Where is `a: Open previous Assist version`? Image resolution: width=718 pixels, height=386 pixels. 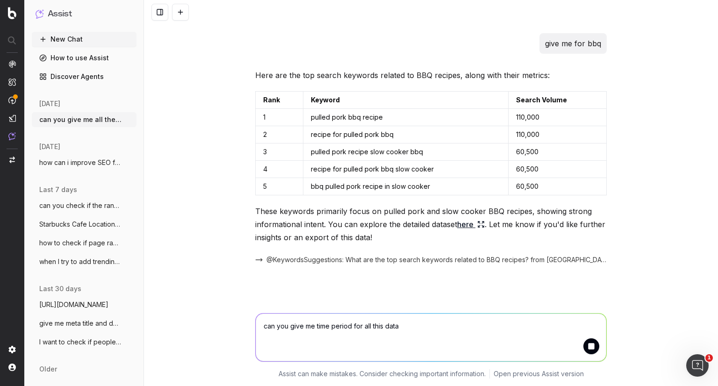 a: Open previous Assist version is located at coordinates (539, 374).